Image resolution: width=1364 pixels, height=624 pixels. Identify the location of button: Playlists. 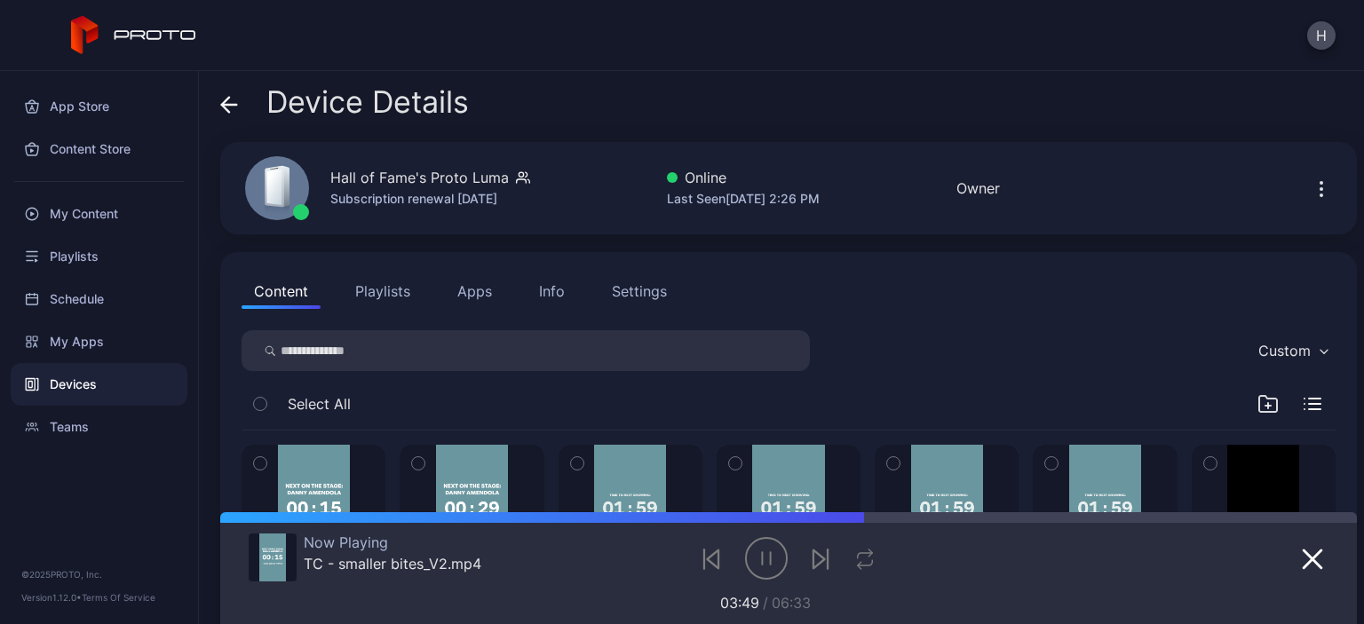
(383, 291).